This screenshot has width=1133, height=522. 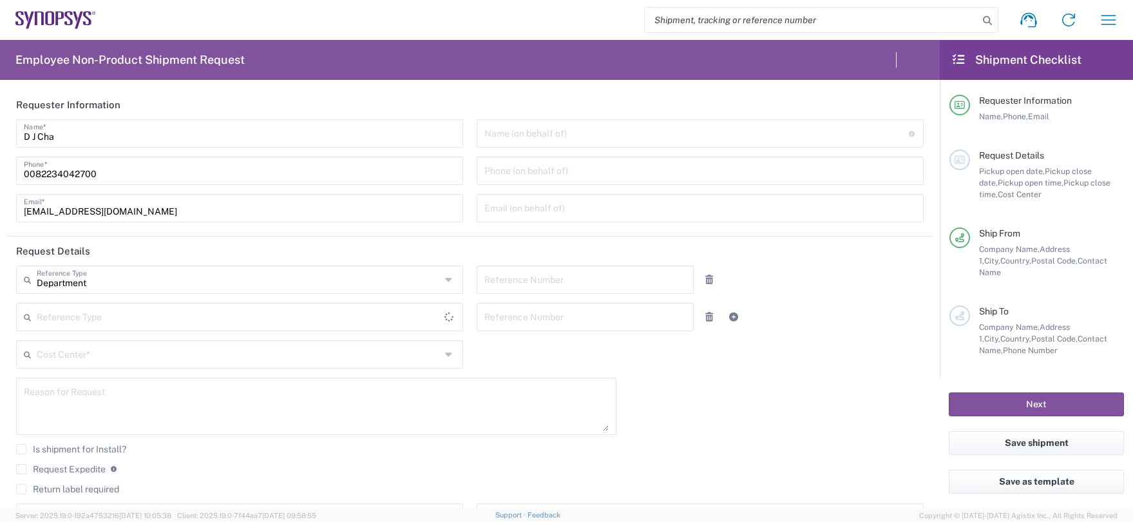 I want to click on label: Request Expedite, so click(x=61, y=469).